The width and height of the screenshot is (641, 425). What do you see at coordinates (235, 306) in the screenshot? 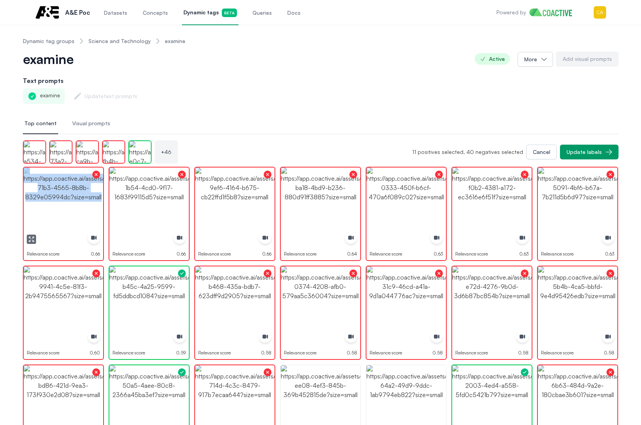
I see `button: https://app.coactive.ai/assets/ui/images/coactive/AE_Clips_1751060747036/1fd9154b-b468-435a-bdb7-...` at bounding box center [235, 306].